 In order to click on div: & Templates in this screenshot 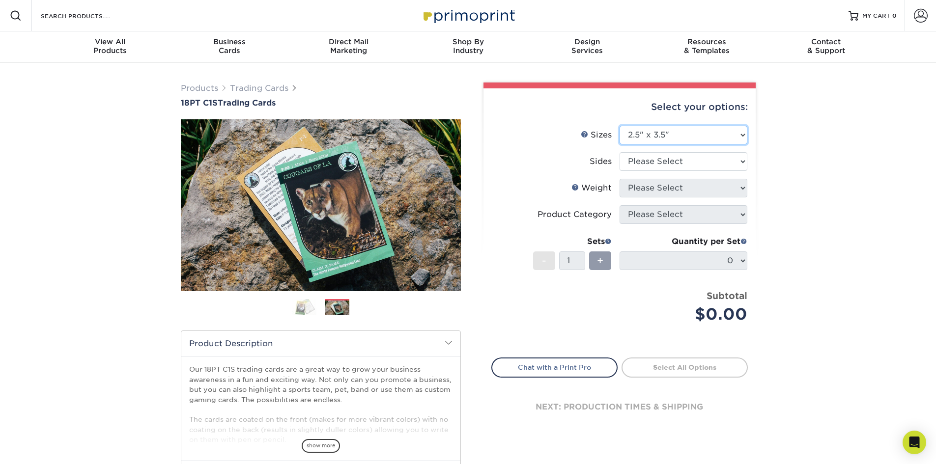, I will do `click(706, 46)`.